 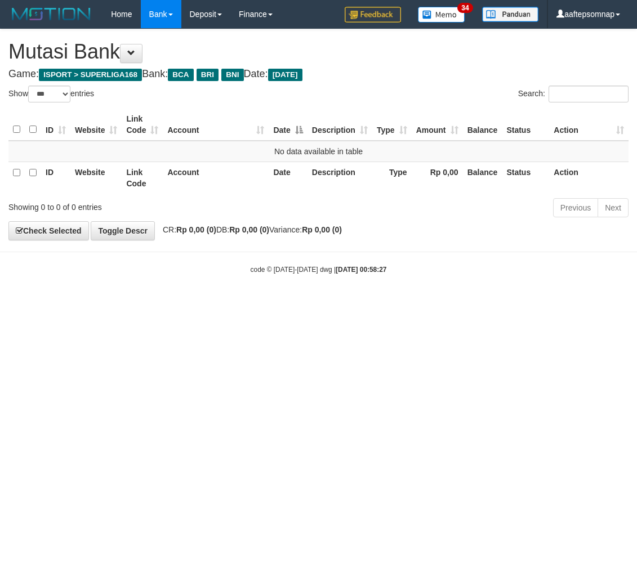 What do you see at coordinates (132, 205) in the screenshot?
I see `div: Showing 0 to 0 of 0 entries` at bounding box center [132, 205].